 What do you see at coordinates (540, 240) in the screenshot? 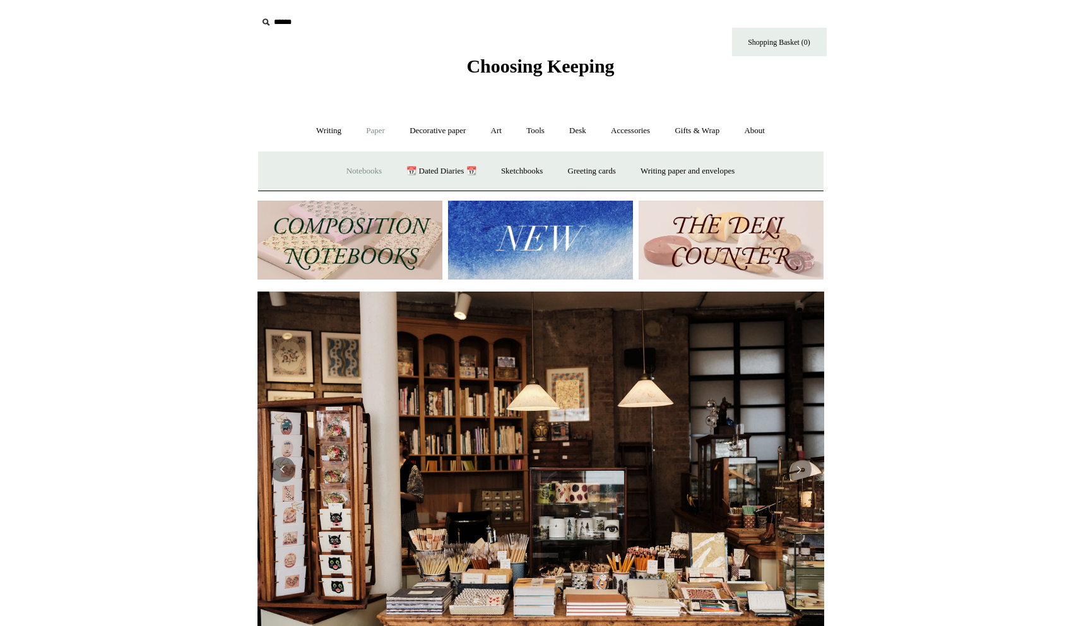
I see `img: New.jpg__PID:f73bdf93-380a-4a35-bcfe-7823039498e1` at bounding box center [540, 240].